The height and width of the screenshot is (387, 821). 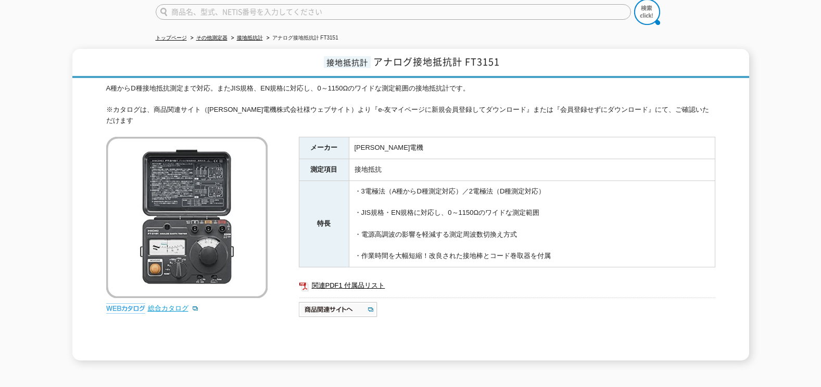 What do you see at coordinates (171, 37) in the screenshot?
I see `a: トップページ` at bounding box center [171, 37].